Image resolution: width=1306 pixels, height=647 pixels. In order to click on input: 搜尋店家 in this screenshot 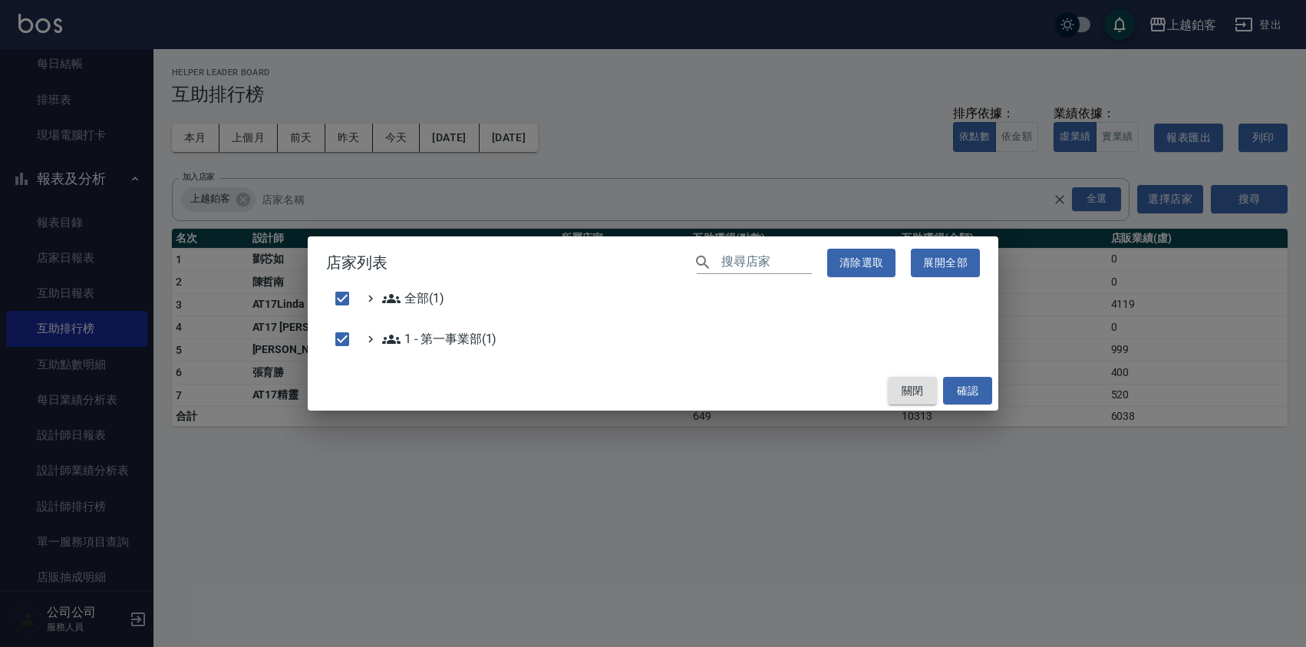, I will do `click(767, 262)`.